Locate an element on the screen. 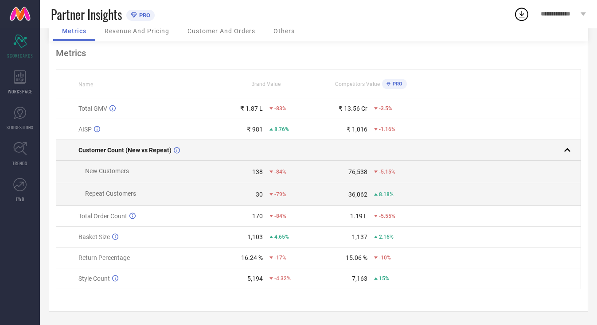 Image resolution: width=597 pixels, height=325 pixels. span: 4.65% is located at coordinates (282, 237).